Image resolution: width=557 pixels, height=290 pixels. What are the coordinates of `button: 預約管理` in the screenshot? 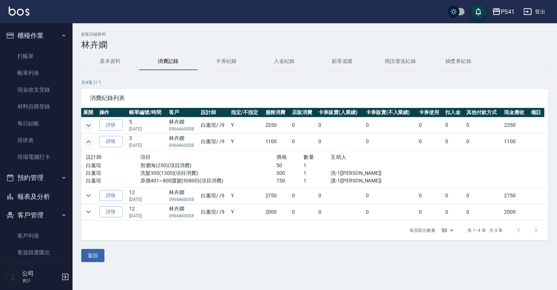 It's located at (36, 177).